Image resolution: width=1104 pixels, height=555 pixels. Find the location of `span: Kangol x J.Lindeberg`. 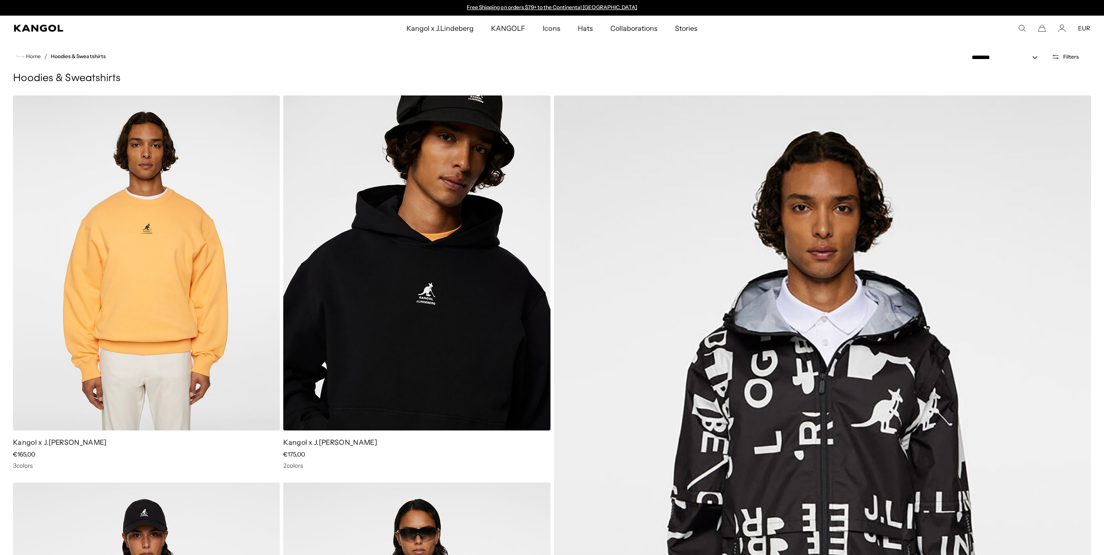

span: Kangol x J.Lindeberg is located at coordinates (440, 28).